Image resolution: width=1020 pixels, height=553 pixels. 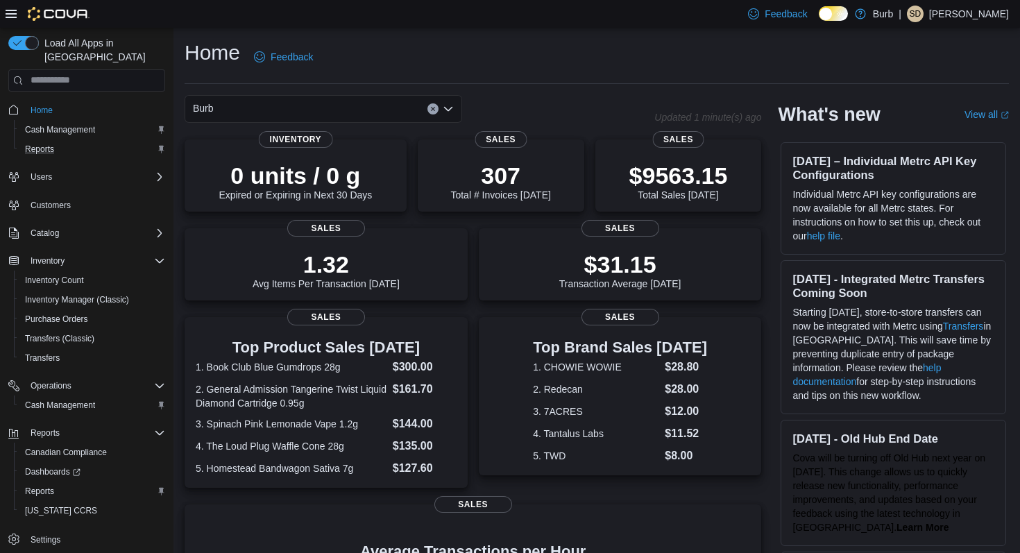 I want to click on svg: External link, so click(x=1005, y=115).